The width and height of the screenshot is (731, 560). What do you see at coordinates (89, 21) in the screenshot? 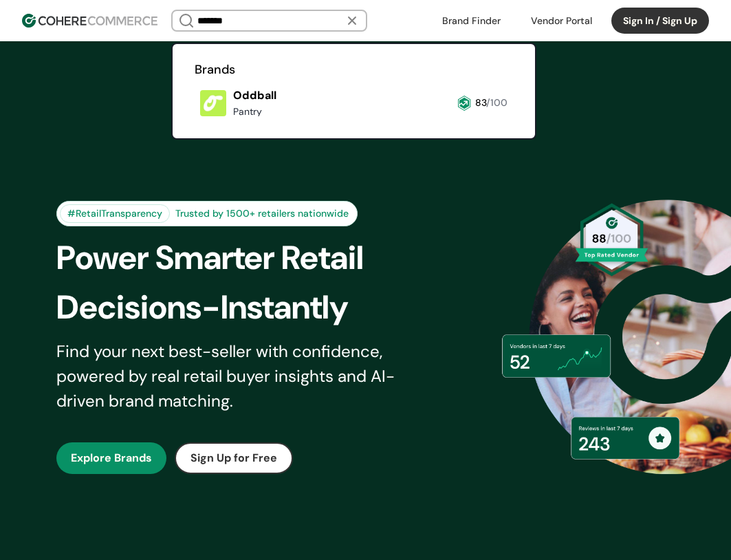
I see `img: Cohere Logo` at bounding box center [89, 21].